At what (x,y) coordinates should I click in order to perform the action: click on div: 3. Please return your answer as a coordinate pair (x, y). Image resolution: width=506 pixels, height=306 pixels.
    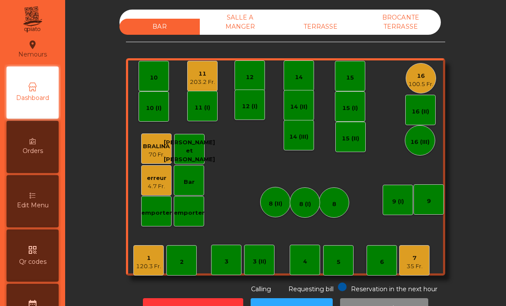
    Looking at the image, I should click on (226, 261).